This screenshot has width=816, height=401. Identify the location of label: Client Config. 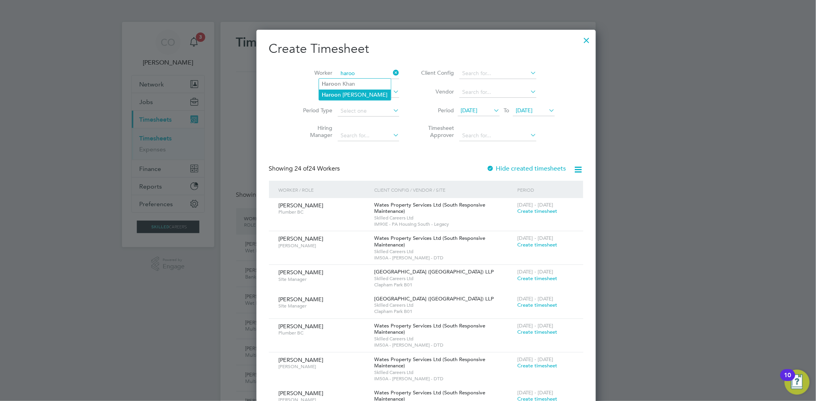
(436, 73).